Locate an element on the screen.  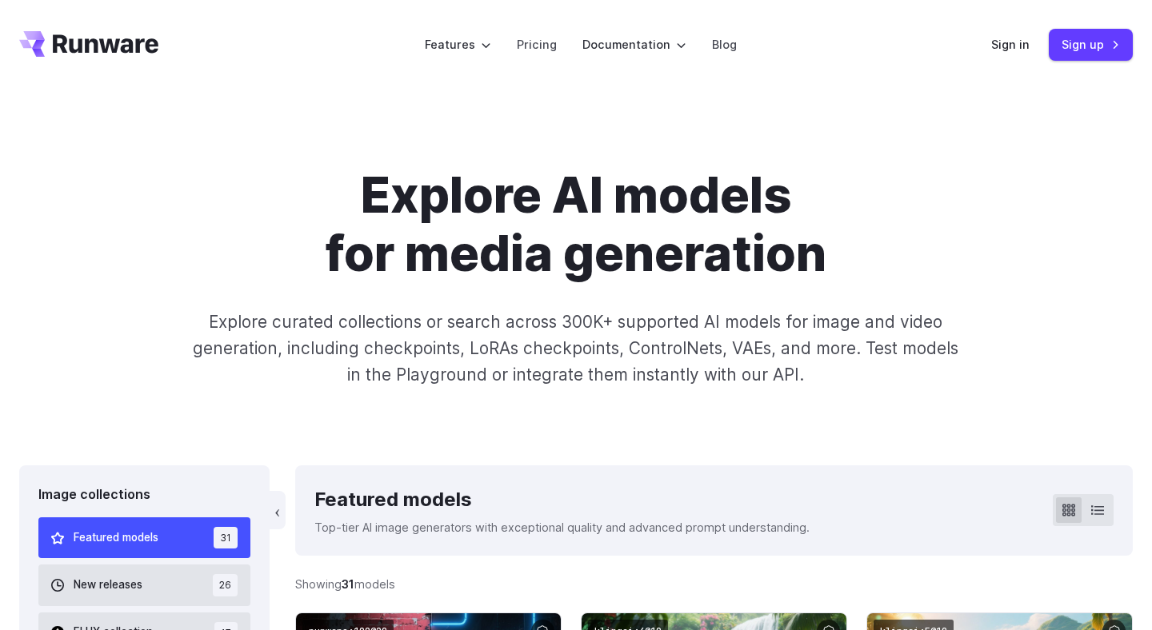
p: Top-tier AI image generators with exceptional quality and advanced prompt understanding. is located at coordinates (562, 527).